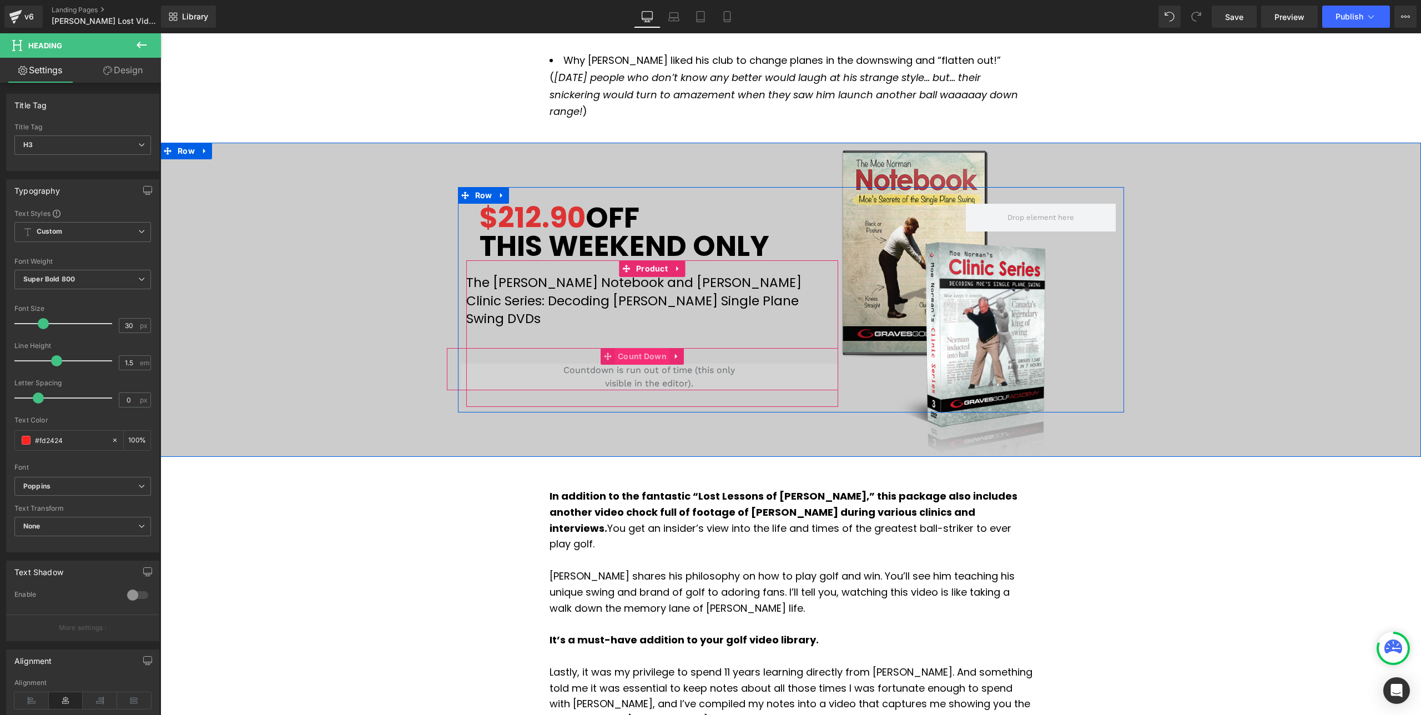 The height and width of the screenshot is (715, 1421). Describe the element at coordinates (115, 10) in the screenshot. I see `a: Landing Pages` at that location.